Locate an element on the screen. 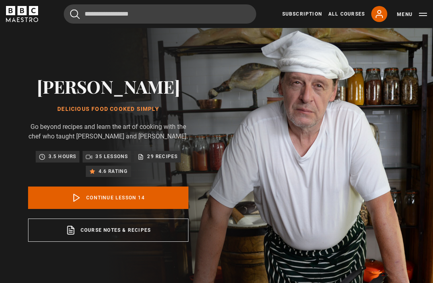 The height and width of the screenshot is (283, 433). p: 4.6 rating is located at coordinates (113, 172).